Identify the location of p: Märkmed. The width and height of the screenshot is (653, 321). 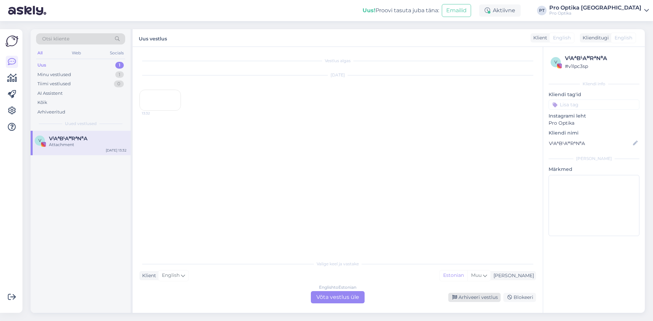
(594, 169).